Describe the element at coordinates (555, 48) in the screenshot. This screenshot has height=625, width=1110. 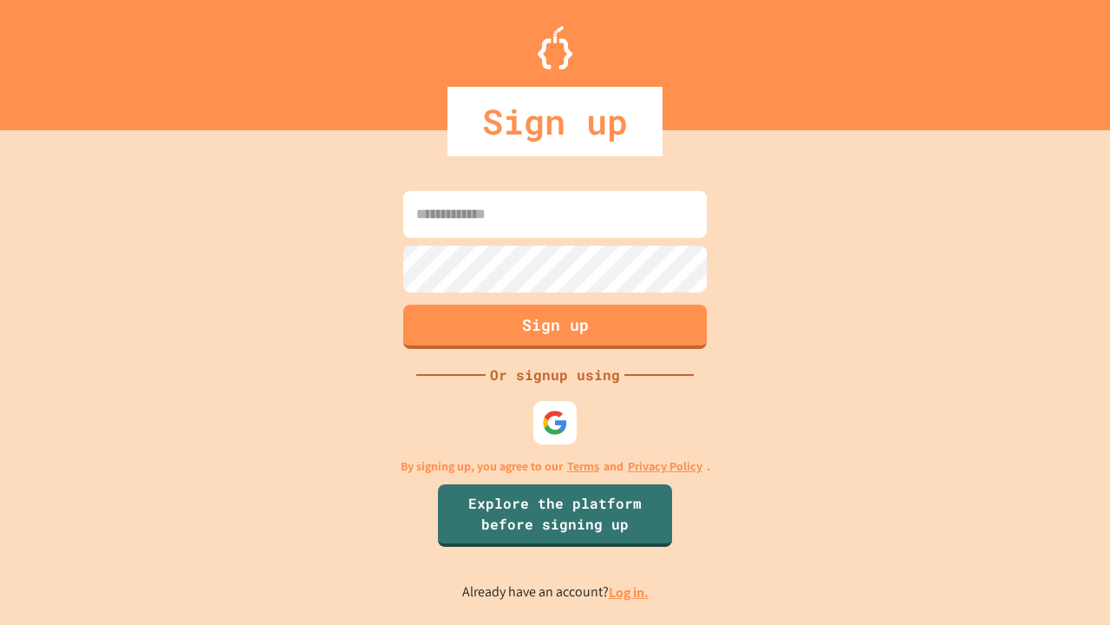
I see `img: Logo.svg` at that location.